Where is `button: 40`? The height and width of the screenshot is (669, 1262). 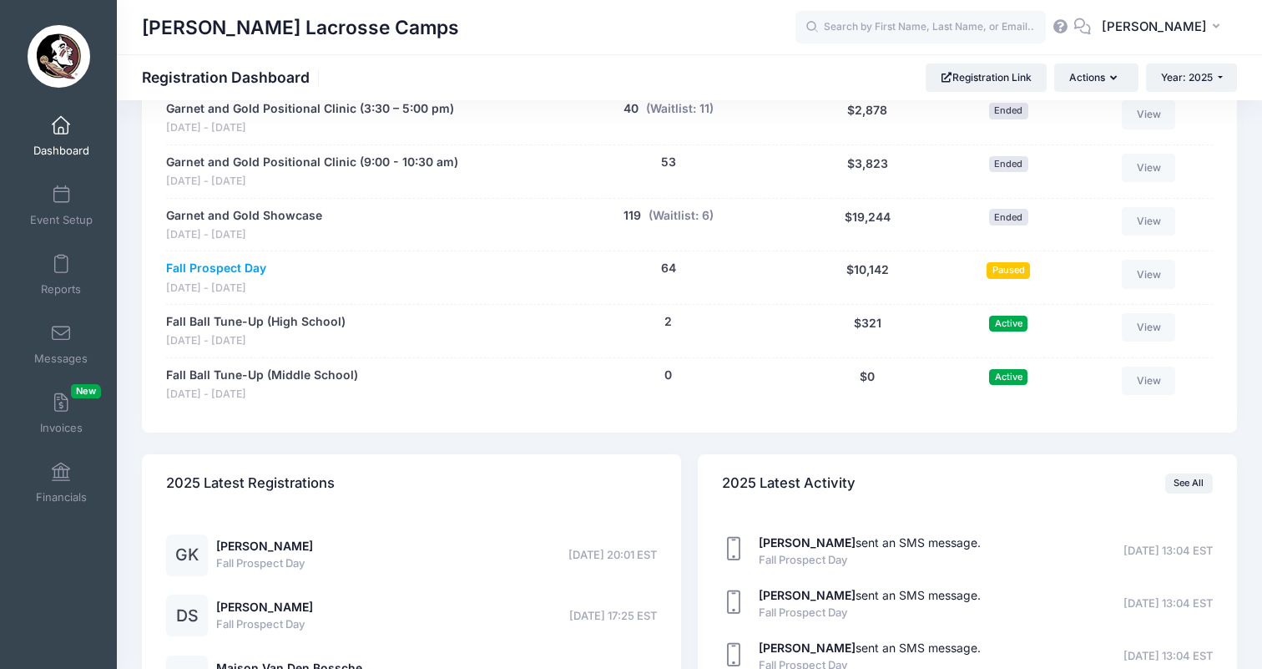 button: 40 is located at coordinates (631, 109).